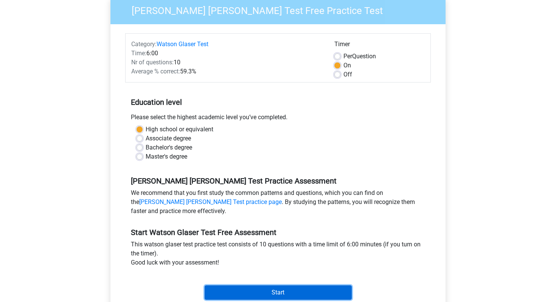 The image size is (556, 302). What do you see at coordinates (227, 62) in the screenshot?
I see `div: 10` at bounding box center [227, 62].